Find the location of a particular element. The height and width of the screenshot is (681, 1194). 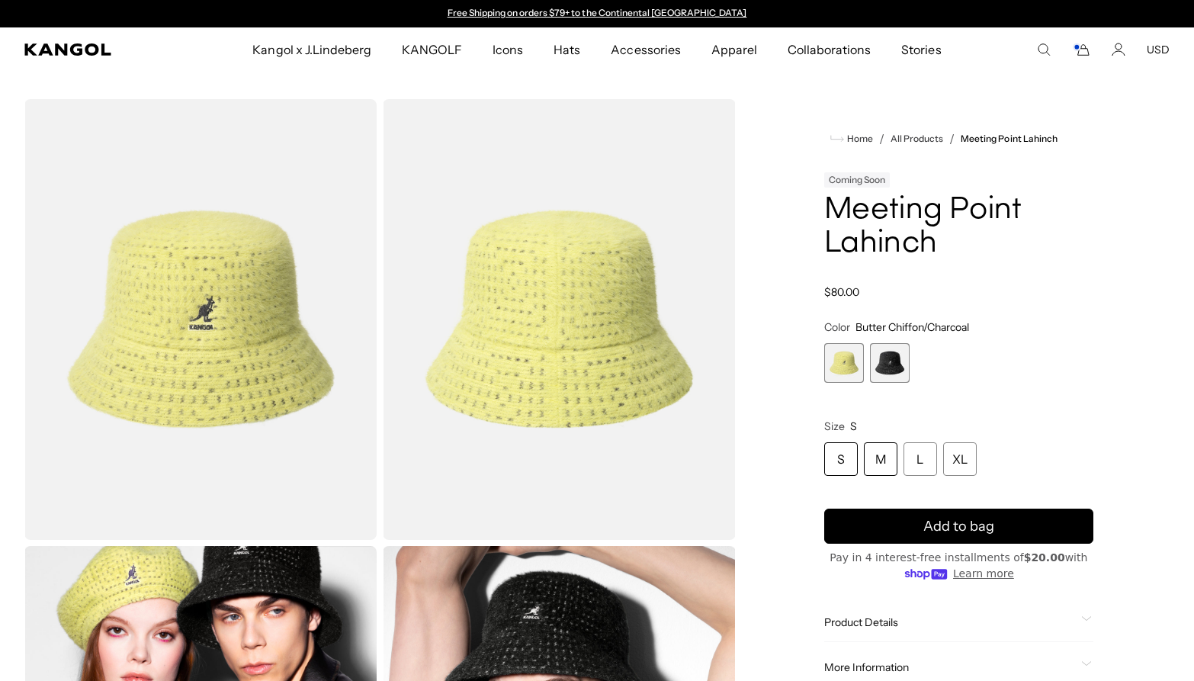

span: Home is located at coordinates (858, 139).